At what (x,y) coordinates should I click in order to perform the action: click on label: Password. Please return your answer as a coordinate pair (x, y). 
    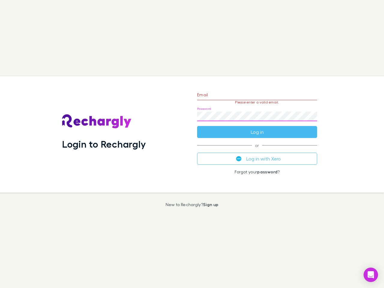
    Looking at the image, I should click on (204, 109).